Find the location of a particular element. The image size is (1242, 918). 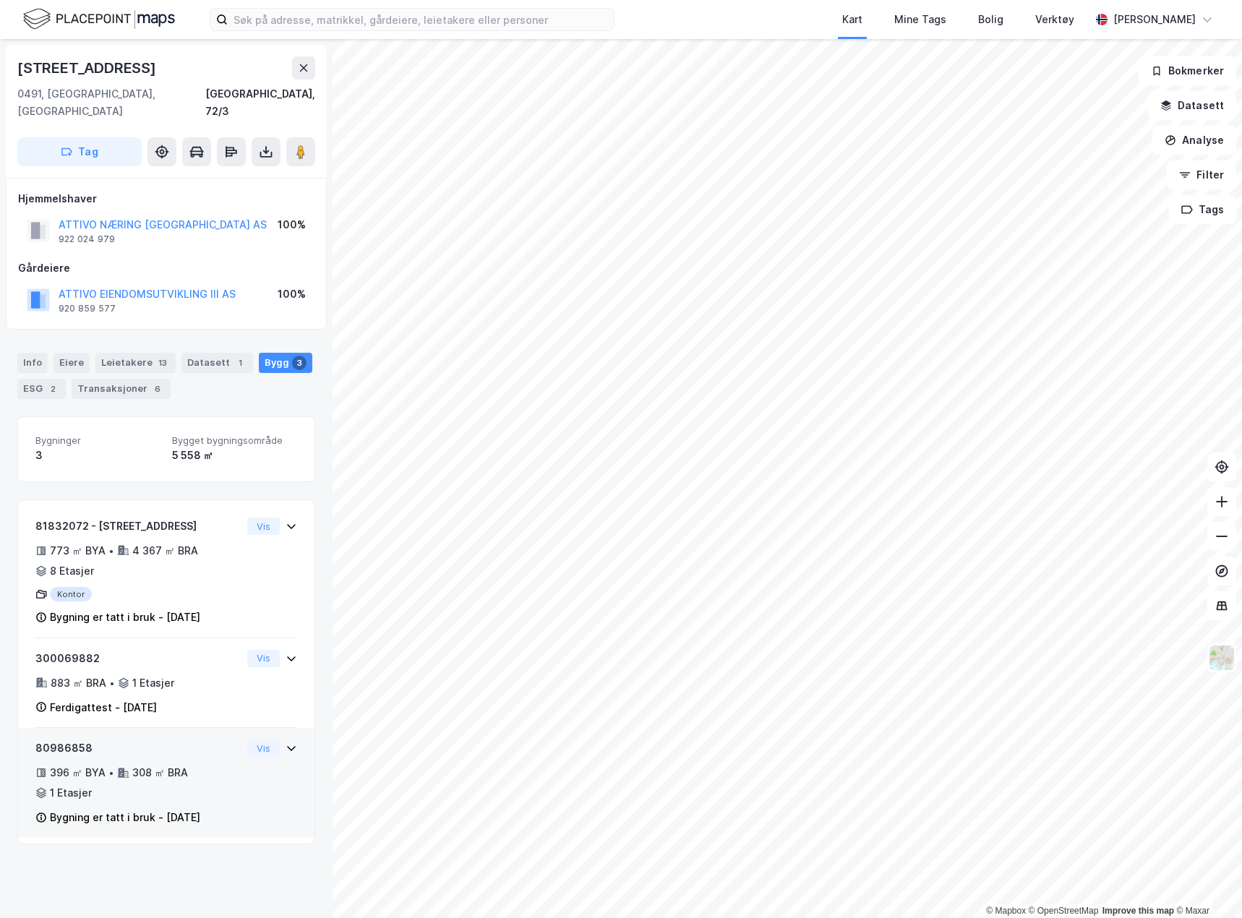

button: Filter is located at coordinates (1201, 175).